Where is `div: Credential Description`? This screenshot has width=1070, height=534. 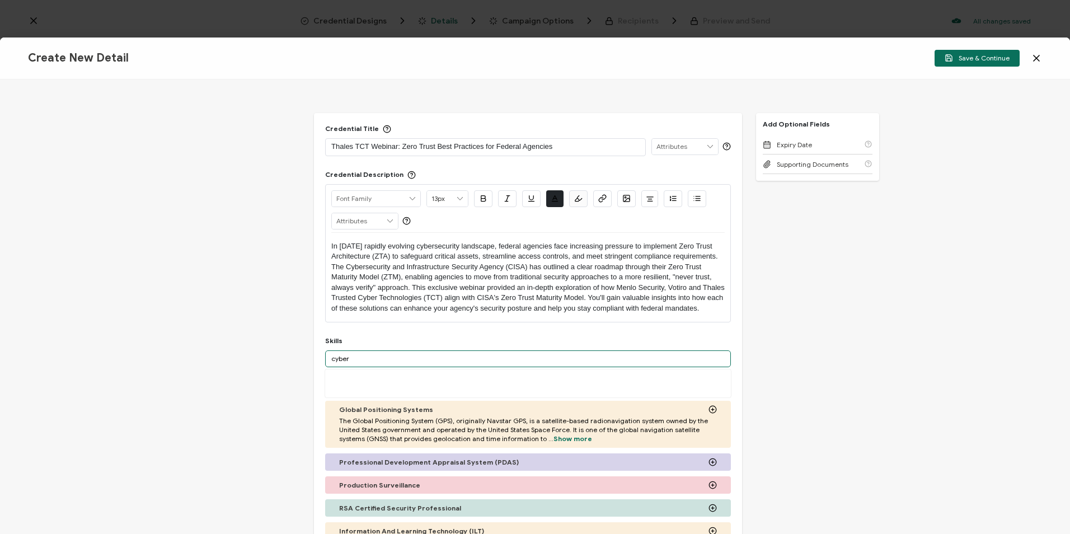 div: Credential Description is located at coordinates (370, 174).